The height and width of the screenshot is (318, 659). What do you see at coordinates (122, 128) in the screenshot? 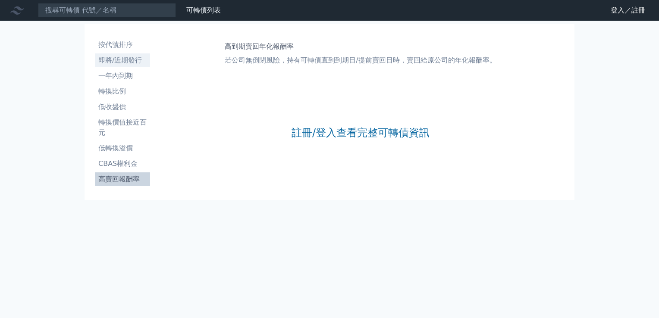
I see `a: 轉換價值接近百元` at bounding box center [122, 128].